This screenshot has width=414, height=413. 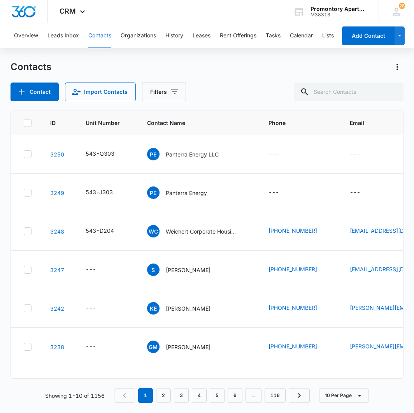 What do you see at coordinates (273, 36) in the screenshot?
I see `button: Tasks` at bounding box center [273, 36].